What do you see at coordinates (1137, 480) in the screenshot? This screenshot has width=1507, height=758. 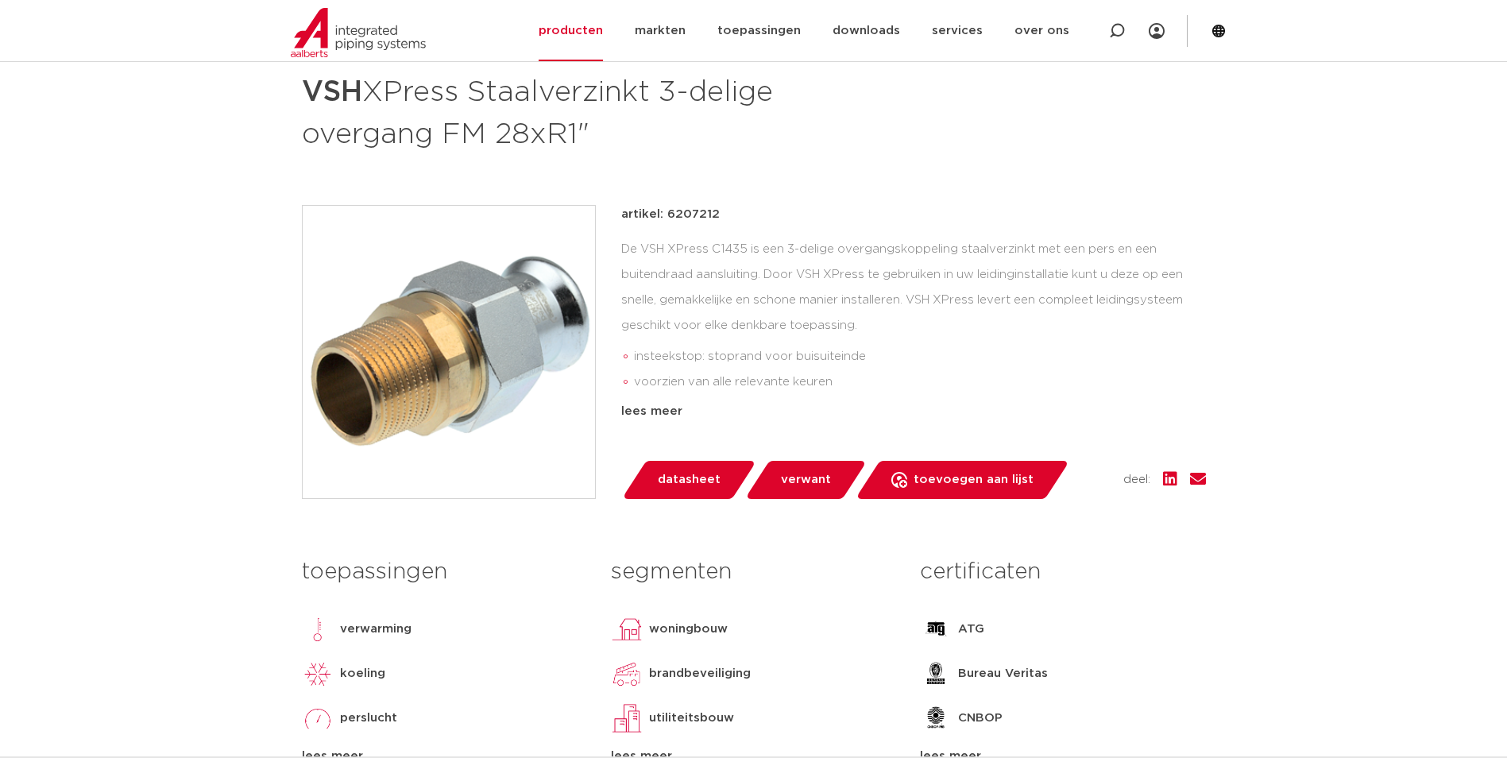 I see `span: deel:` at bounding box center [1137, 480].